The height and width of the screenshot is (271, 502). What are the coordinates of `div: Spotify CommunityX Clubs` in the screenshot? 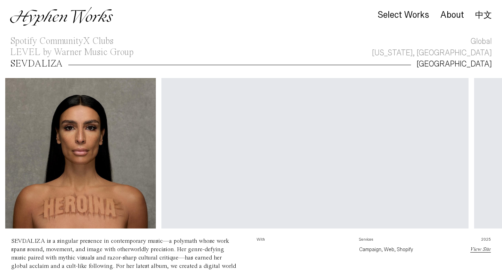 It's located at (62, 41).